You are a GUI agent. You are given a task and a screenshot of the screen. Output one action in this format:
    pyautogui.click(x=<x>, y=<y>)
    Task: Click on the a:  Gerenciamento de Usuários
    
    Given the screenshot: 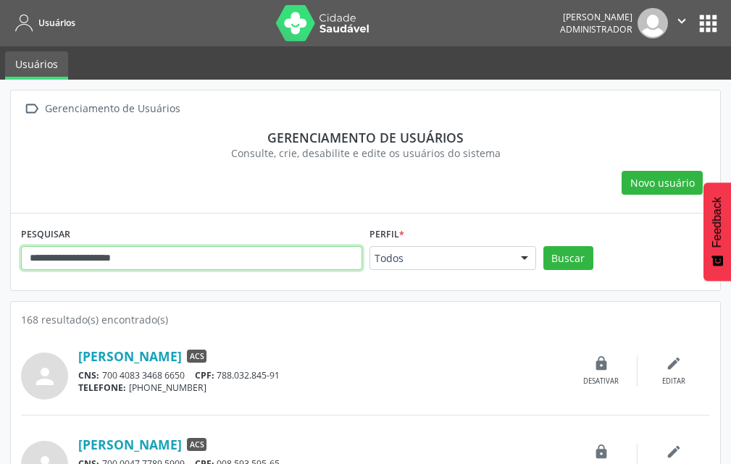 What is the action you would take?
    pyautogui.click(x=101, y=109)
    